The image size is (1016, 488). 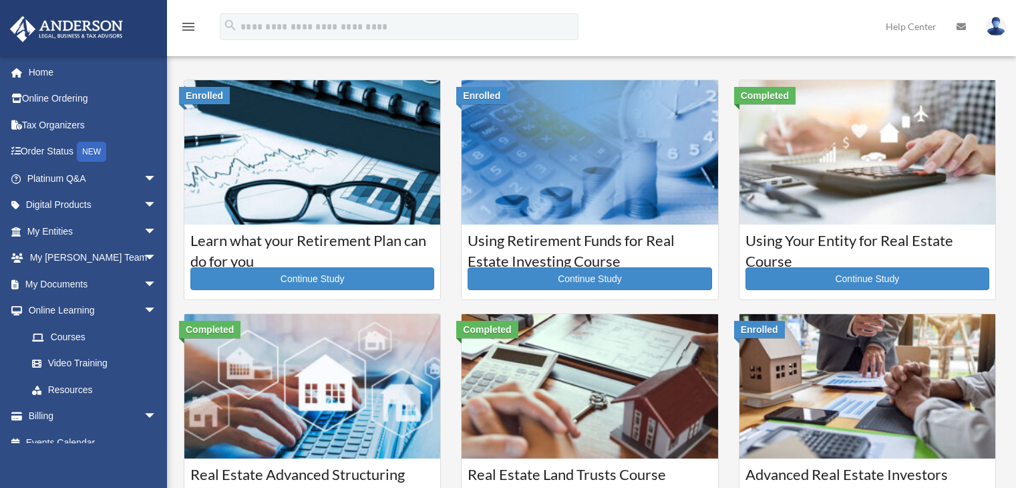 What do you see at coordinates (94, 337) in the screenshot?
I see `a: Courses` at bounding box center [94, 337].